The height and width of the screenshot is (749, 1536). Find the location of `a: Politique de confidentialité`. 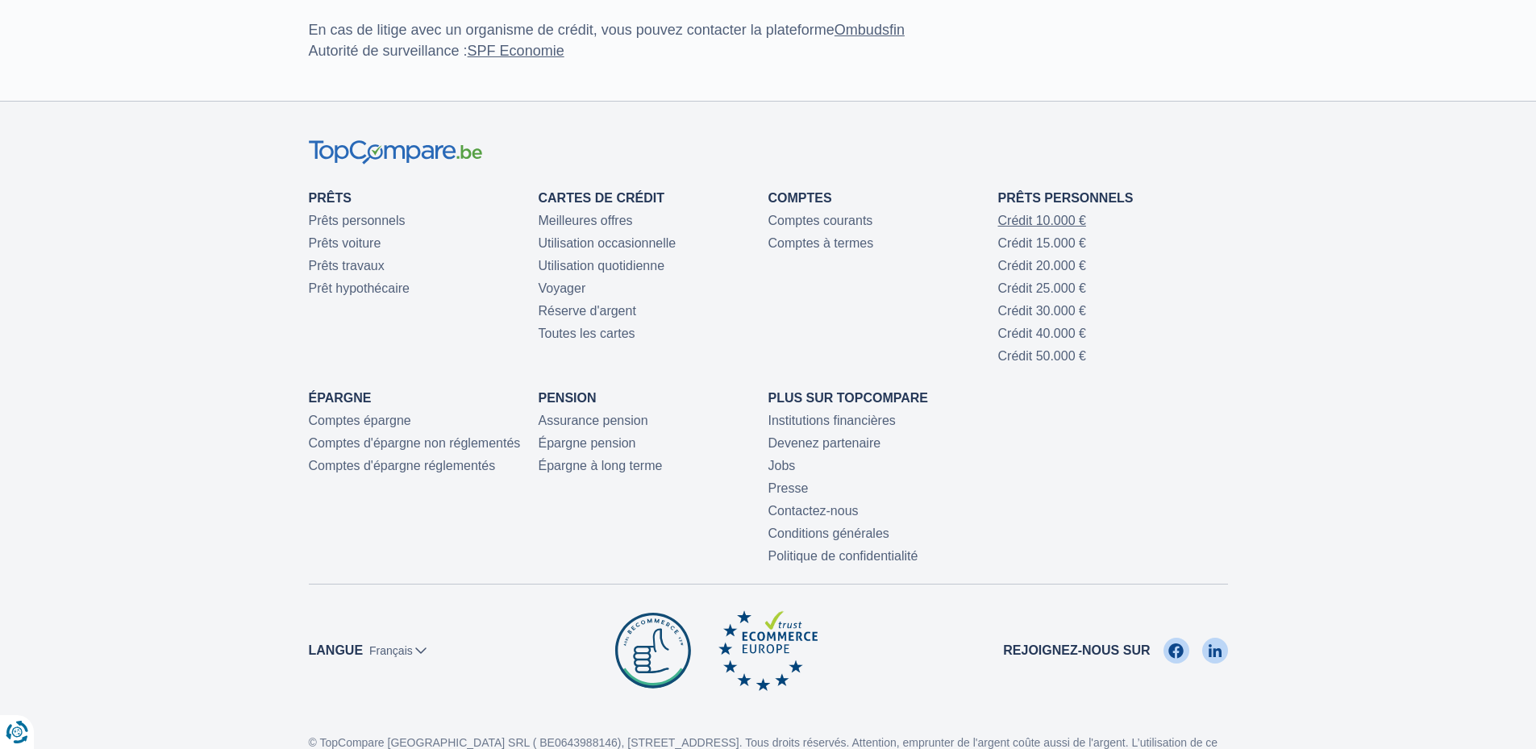

a: Politique de confidentialité is located at coordinates (843, 555).